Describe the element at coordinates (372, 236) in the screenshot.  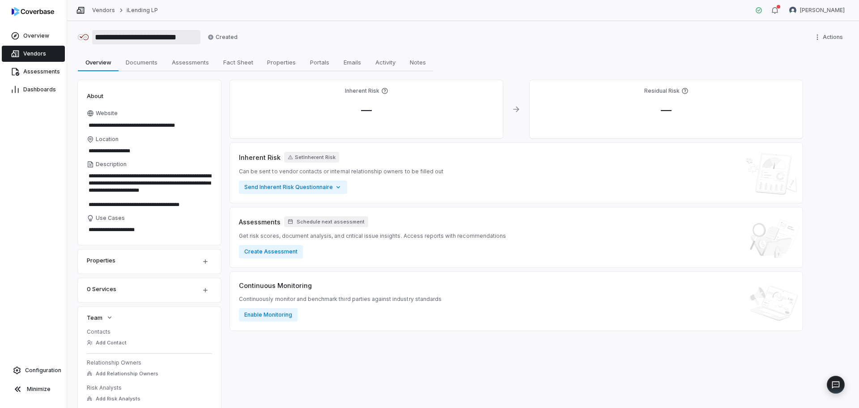
I see `span: Get risk scores, document analysis, and critical issue insights. Access reports with recommendations` at that location.